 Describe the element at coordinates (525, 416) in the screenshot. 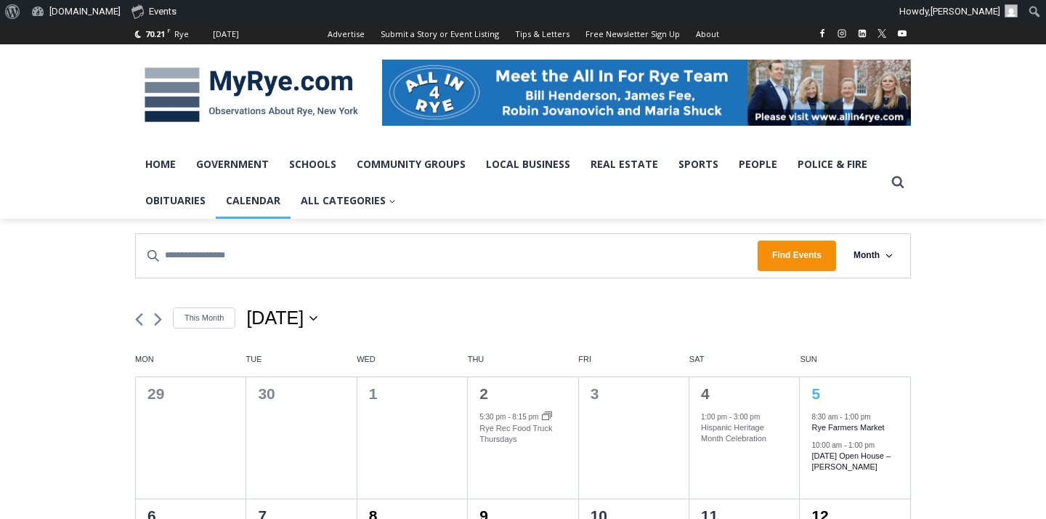

I see `time: 8:15 pm` at that location.